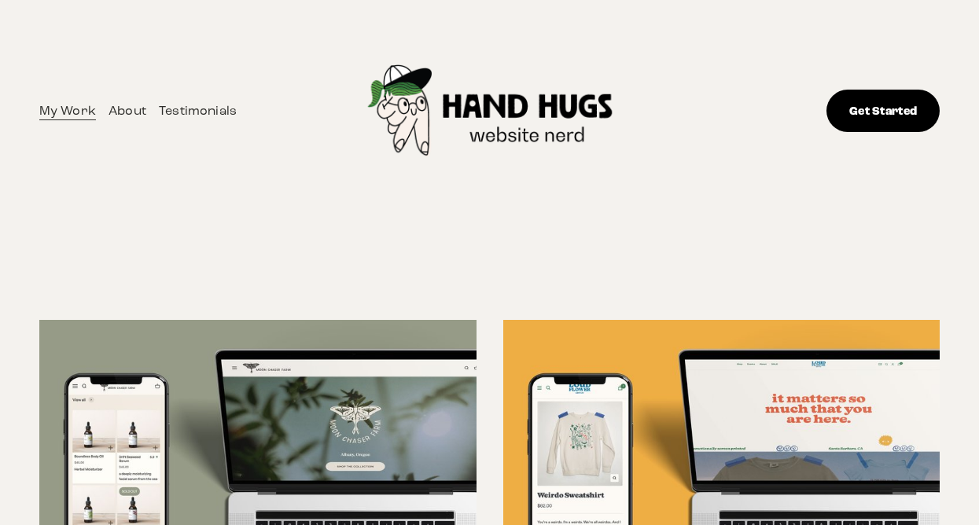 Image resolution: width=979 pixels, height=525 pixels. Describe the element at coordinates (68, 111) in the screenshot. I see `a: My Work` at that location.